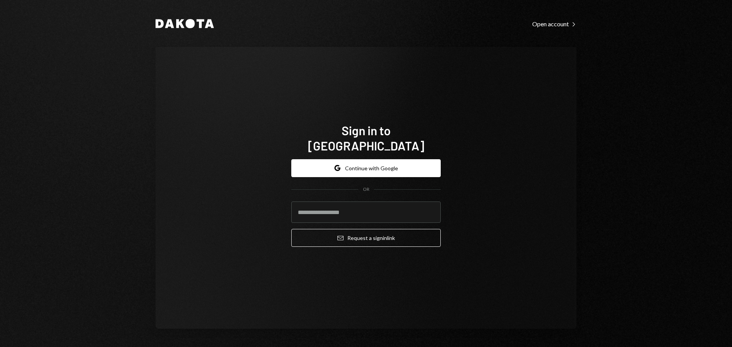 This screenshot has width=732, height=347. I want to click on div: OR, so click(366, 189).